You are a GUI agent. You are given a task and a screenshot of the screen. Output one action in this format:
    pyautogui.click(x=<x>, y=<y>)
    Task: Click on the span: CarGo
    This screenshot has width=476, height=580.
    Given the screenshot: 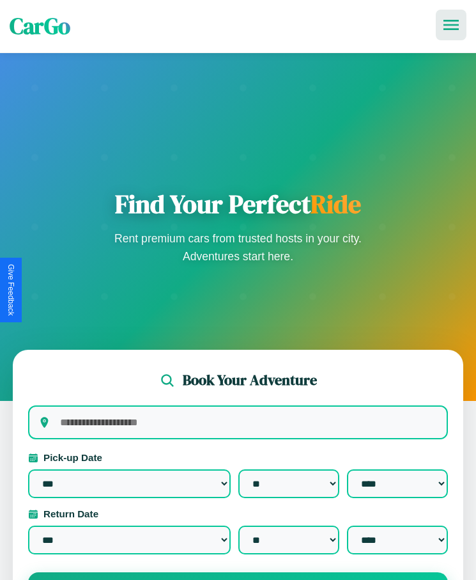 What is the action you would take?
    pyautogui.click(x=40, y=26)
    